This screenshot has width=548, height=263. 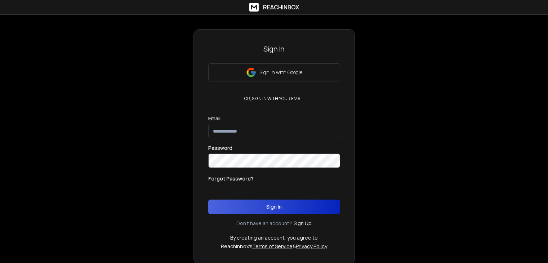 I want to click on button: Sign in with Google, so click(x=274, y=72).